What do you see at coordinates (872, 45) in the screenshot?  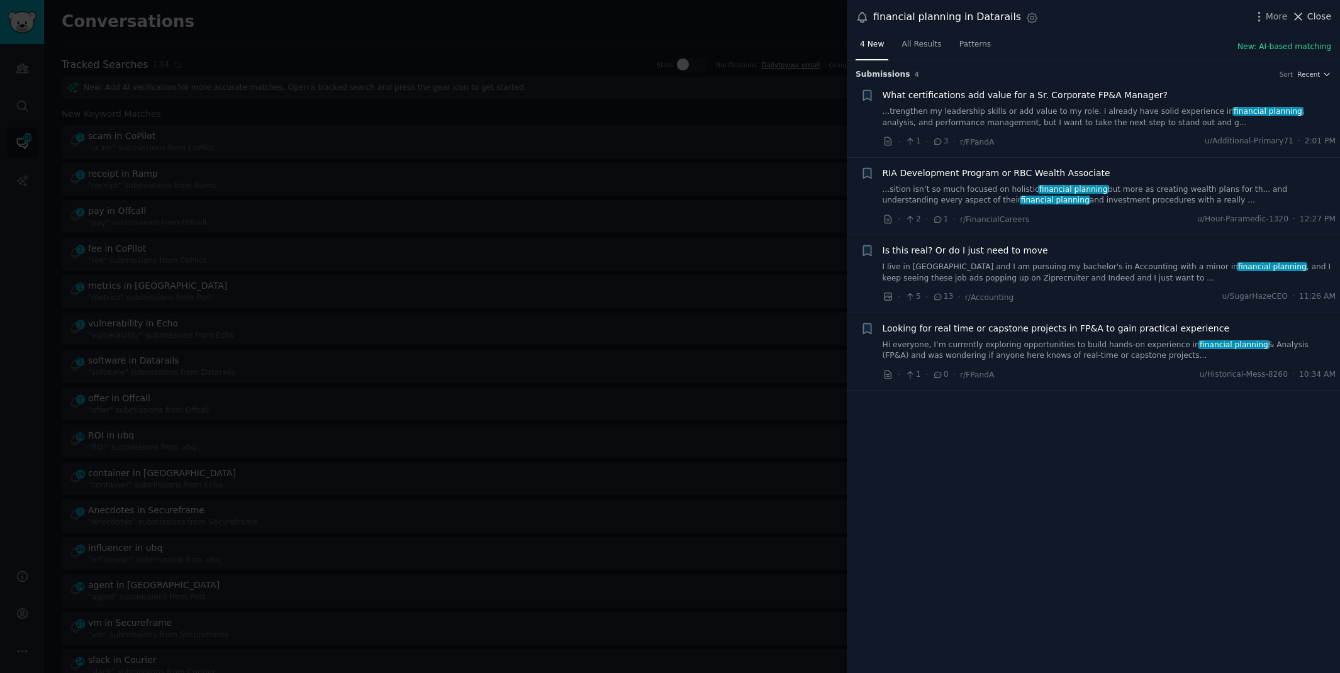 I see `span: 4 New` at bounding box center [872, 45].